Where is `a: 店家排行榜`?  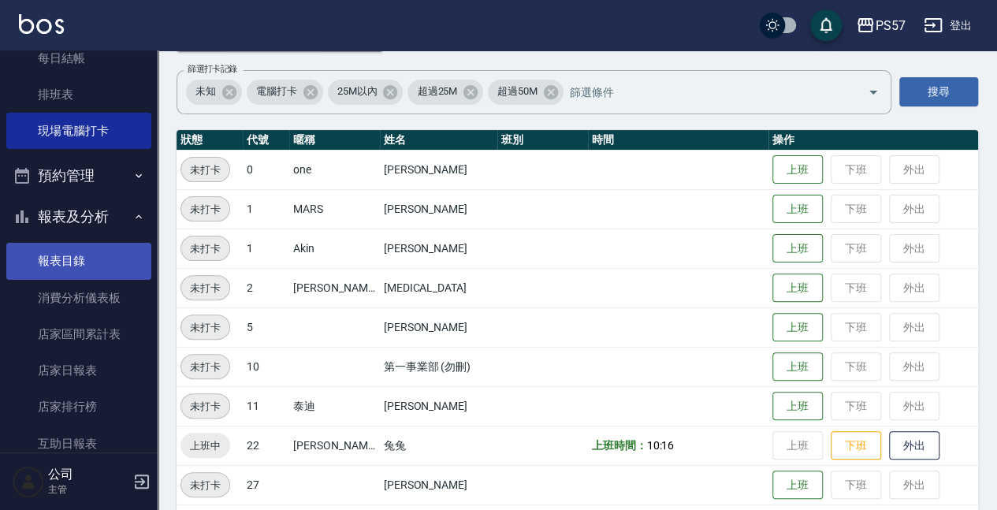
a: 店家排行榜 is located at coordinates (79, 407).